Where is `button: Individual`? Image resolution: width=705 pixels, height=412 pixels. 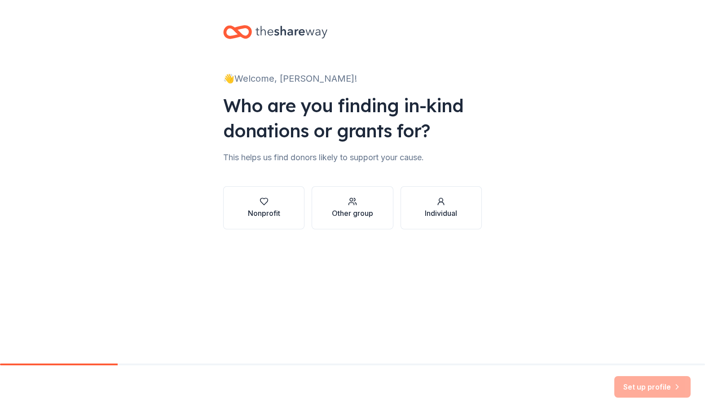
button: Individual is located at coordinates (441, 208).